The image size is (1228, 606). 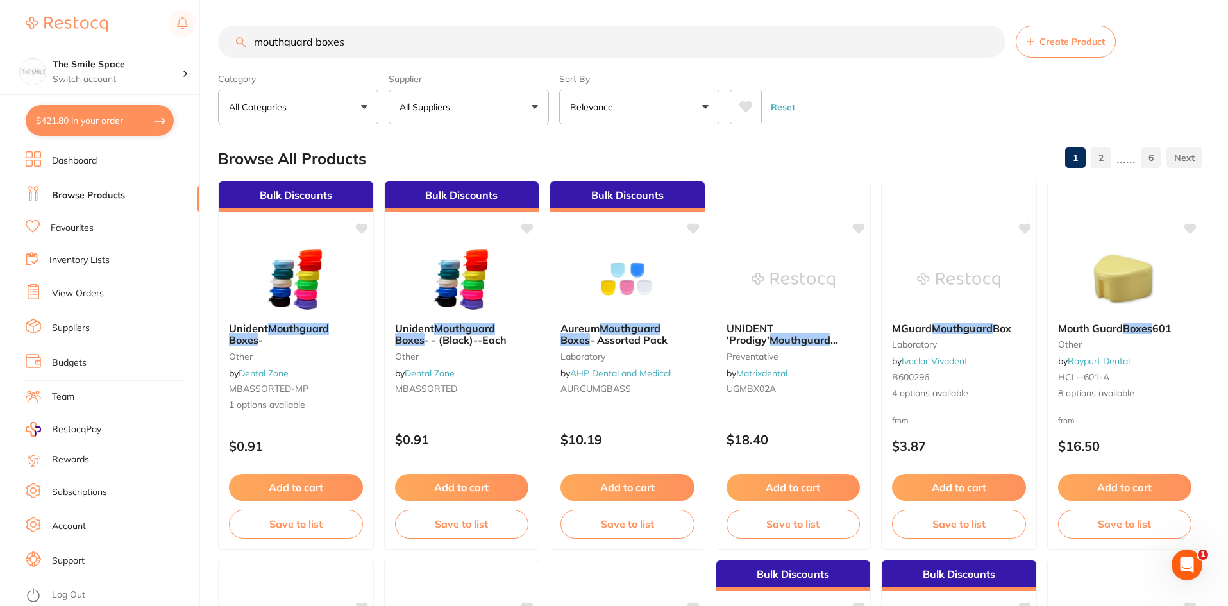 What do you see at coordinates (1203, 555) in the screenshot?
I see `span: 1` at bounding box center [1203, 555].